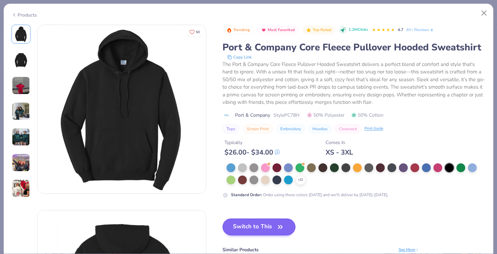 This screenshot has height=254, width=497. I want to click on button: copy to clipboard, so click(239, 57).